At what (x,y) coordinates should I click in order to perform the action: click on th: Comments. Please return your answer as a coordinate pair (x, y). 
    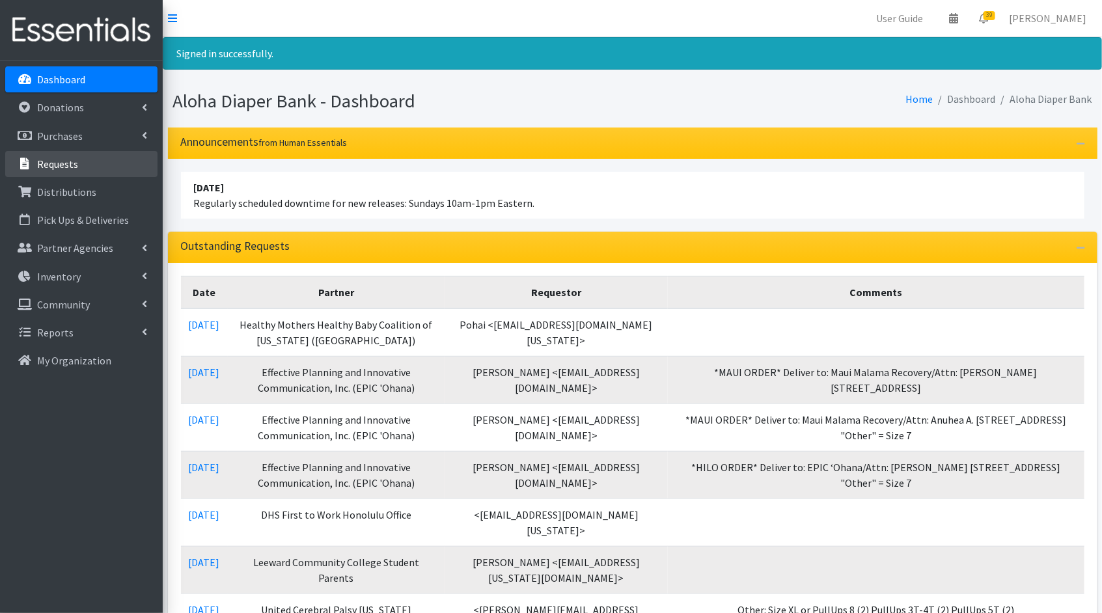
    Looking at the image, I should click on (876, 292).